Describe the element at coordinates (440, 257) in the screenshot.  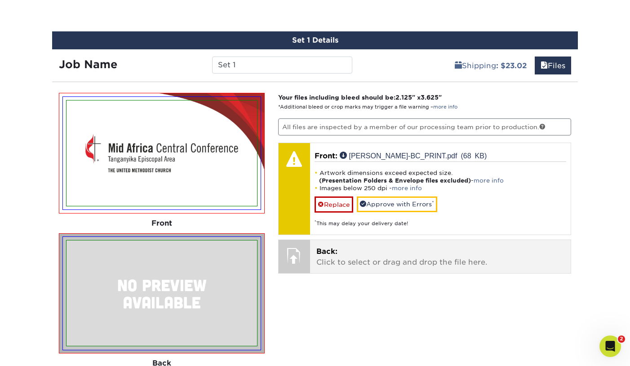
I see `p: Click to select or drag and drop the file here.` at that location.